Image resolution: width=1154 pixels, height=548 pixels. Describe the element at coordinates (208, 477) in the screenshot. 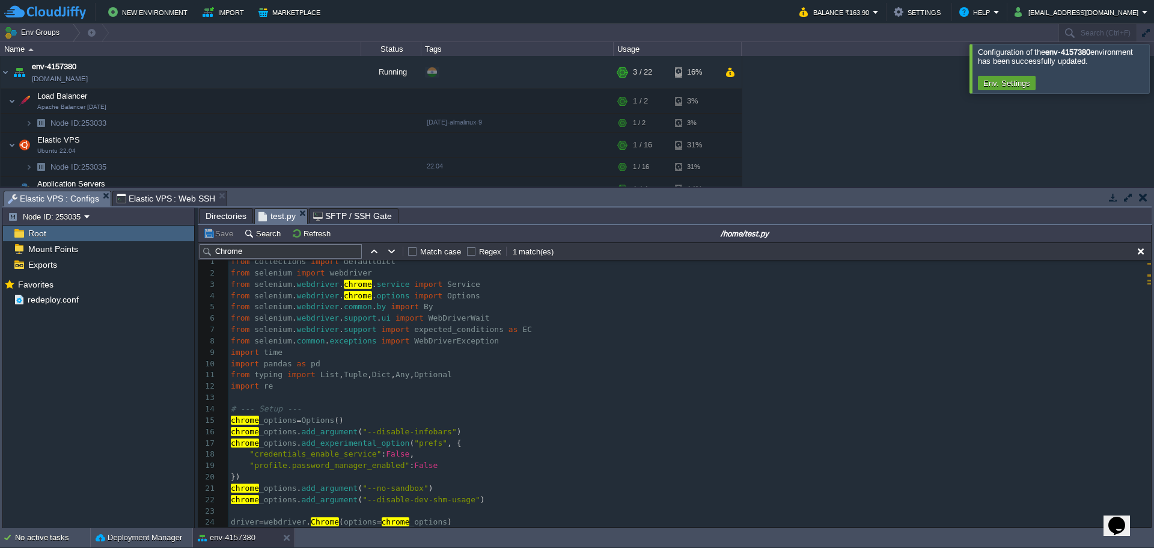

I see `div: 20` at that location.